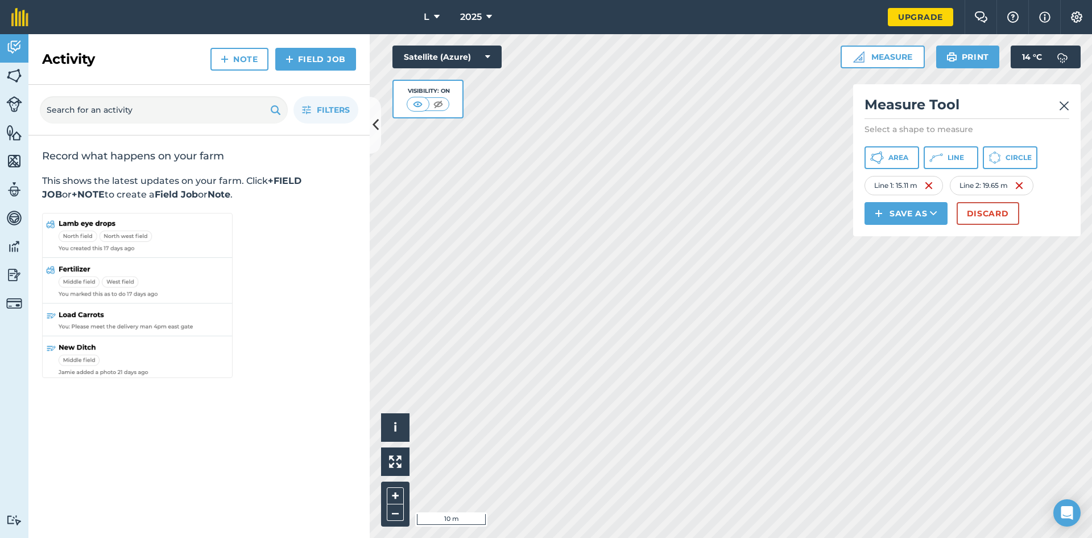  What do you see at coordinates (1067, 513) in the screenshot?
I see `div: Open Intercom Messenger` at bounding box center [1067, 513].